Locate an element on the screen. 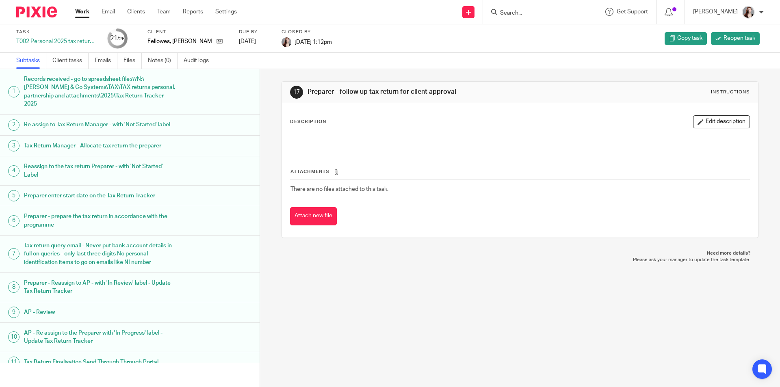  span: There are no files attached to this task. is located at coordinates (339, 189).